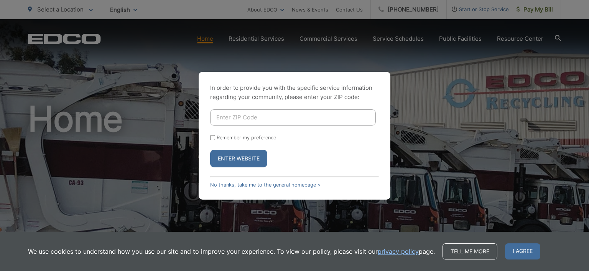 This screenshot has width=589, height=271. What do you see at coordinates (265, 184) in the screenshot?
I see `a: No thanks, take me to the general homepage >` at bounding box center [265, 184].